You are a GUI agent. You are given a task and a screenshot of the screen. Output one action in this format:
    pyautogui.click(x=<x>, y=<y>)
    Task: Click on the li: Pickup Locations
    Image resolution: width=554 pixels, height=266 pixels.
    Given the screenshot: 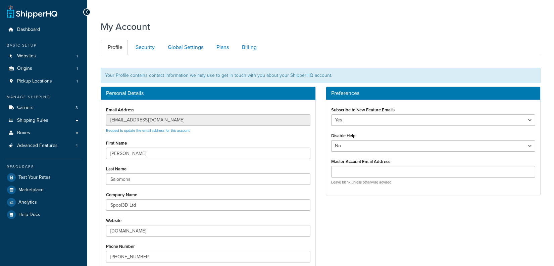 What is the action you would take?
    pyautogui.click(x=44, y=81)
    